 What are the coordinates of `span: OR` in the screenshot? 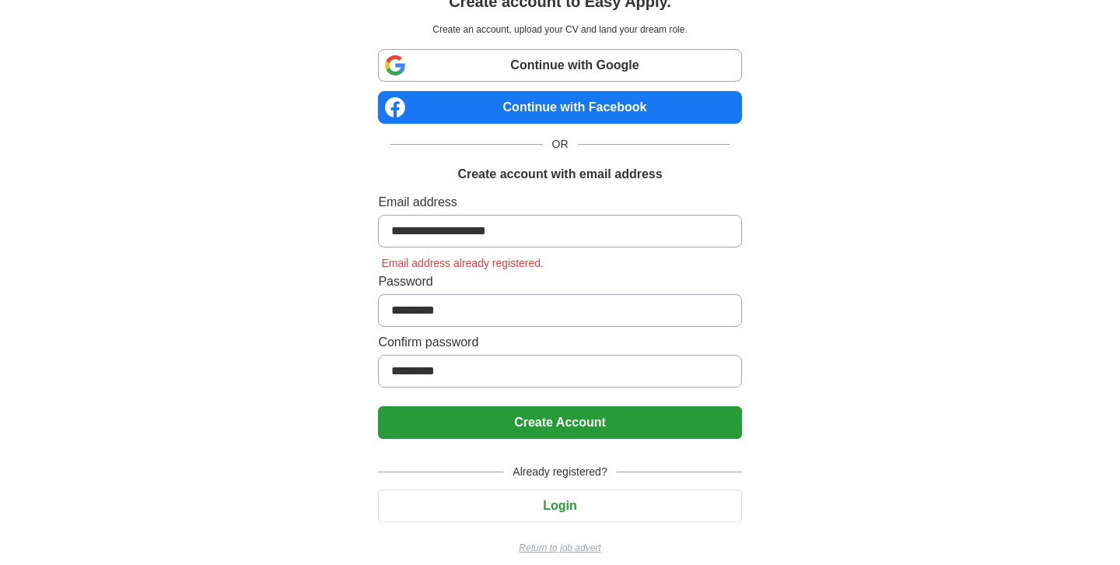 It's located at (560, 144).